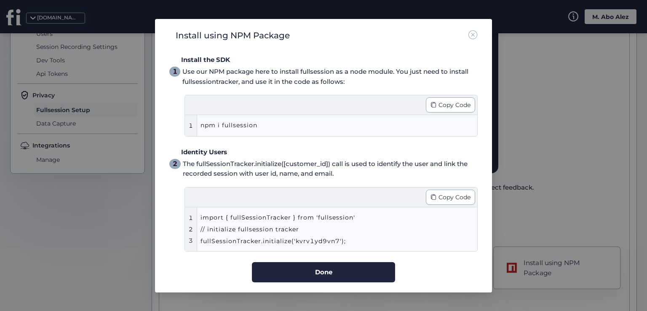 This screenshot has height=311, width=647. Describe the element at coordinates (329, 152) in the screenshot. I see `div: Identity Users` at that location.